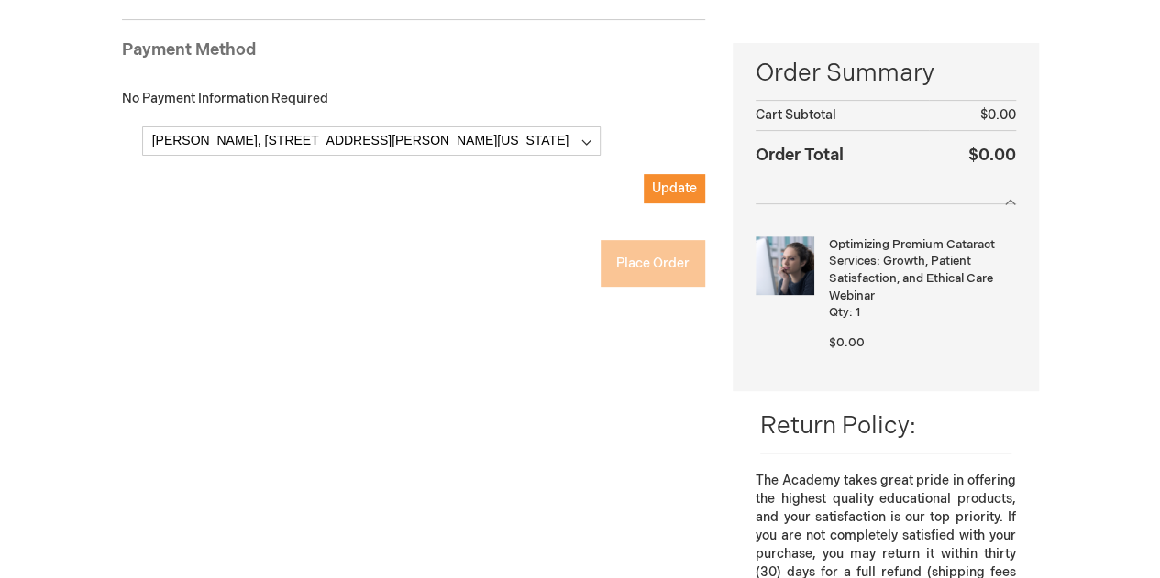 The image size is (1160, 578). I want to click on th: Cart Subtotal, so click(841, 115).